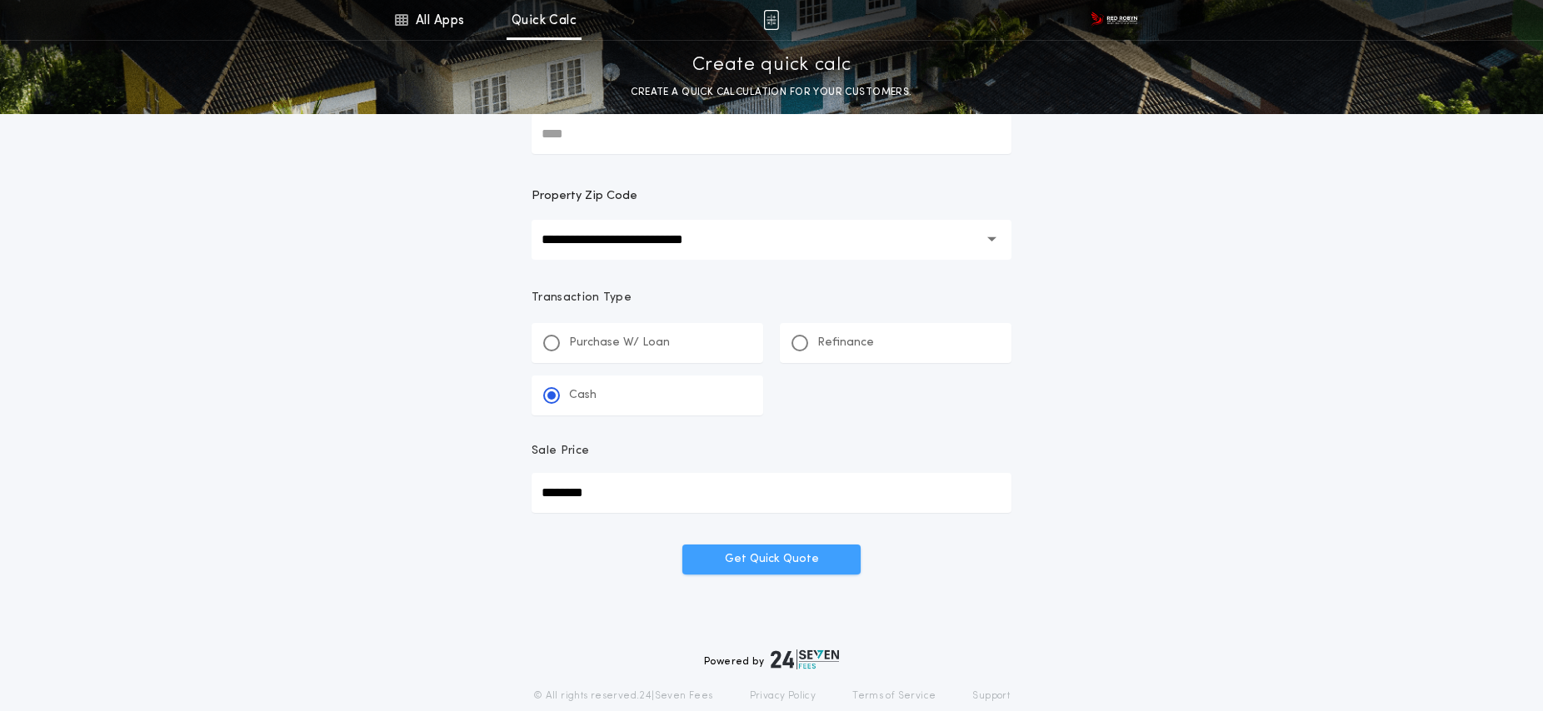  I want to click on button: Get Quick Quote, so click(771, 560).